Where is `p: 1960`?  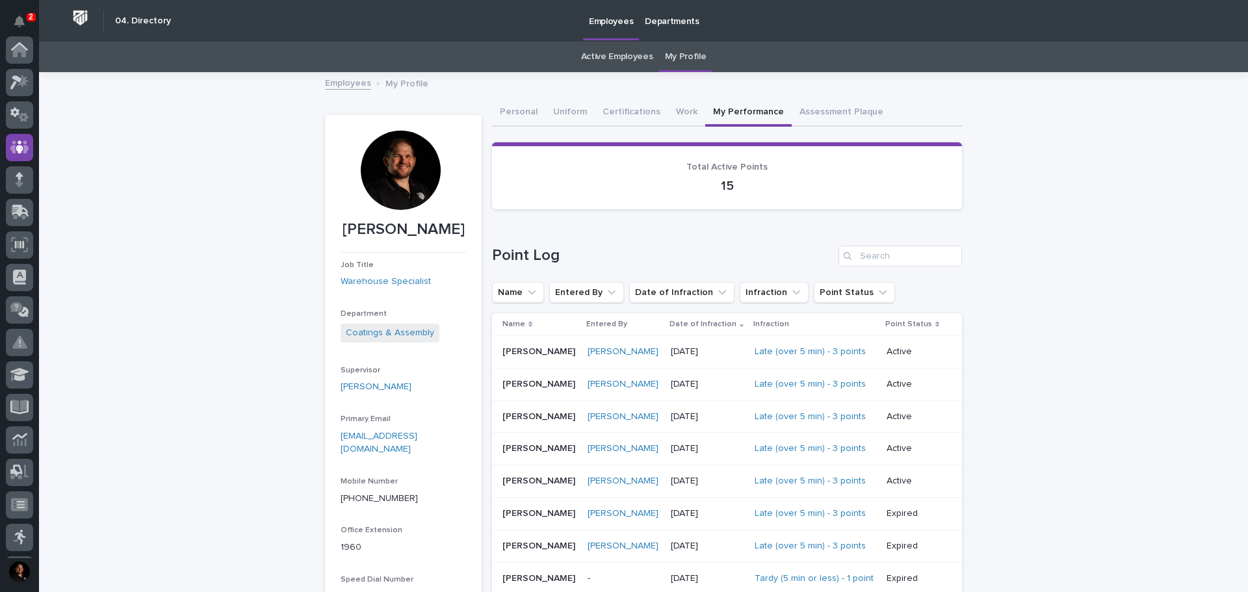
p: 1960 is located at coordinates (403, 547).